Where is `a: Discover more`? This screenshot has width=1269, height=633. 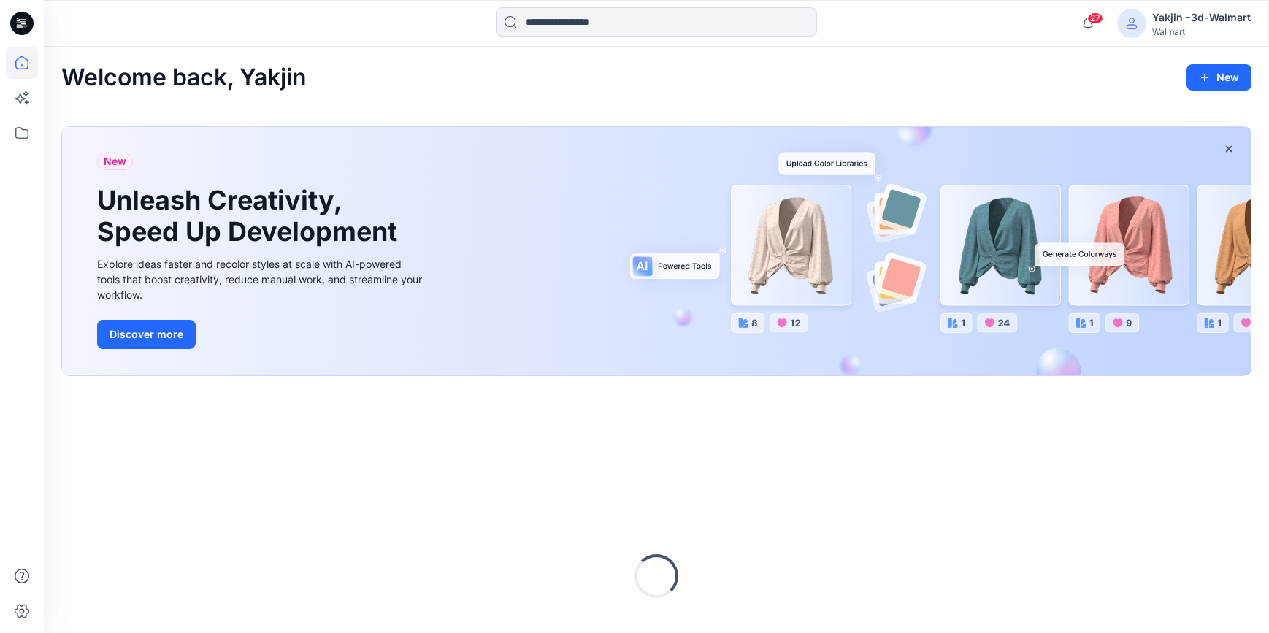 a: Discover more is located at coordinates (261, 334).